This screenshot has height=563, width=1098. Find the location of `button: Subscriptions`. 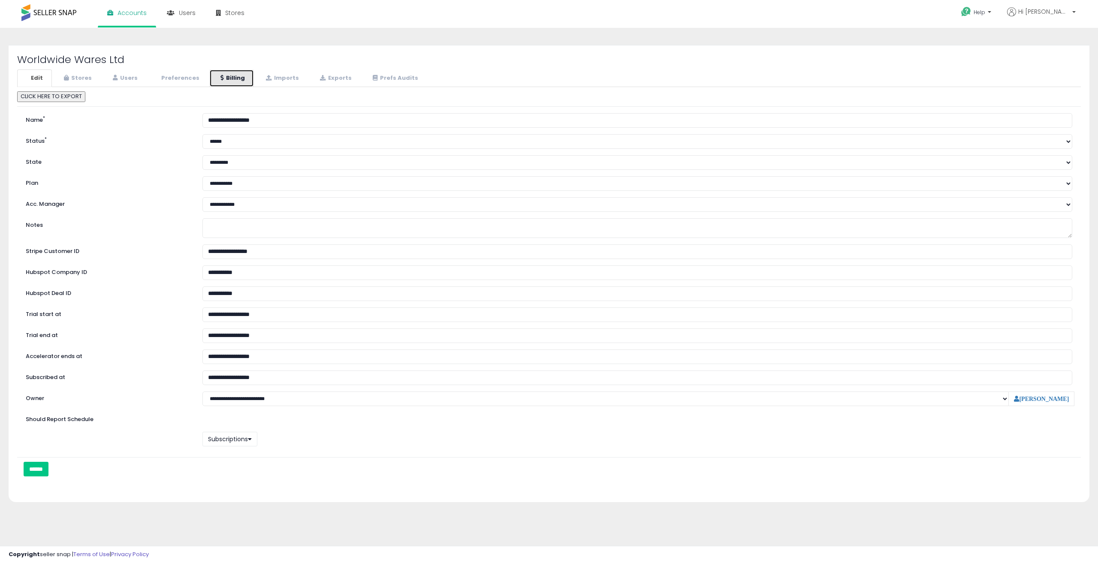

button: Subscriptions is located at coordinates (230, 439).